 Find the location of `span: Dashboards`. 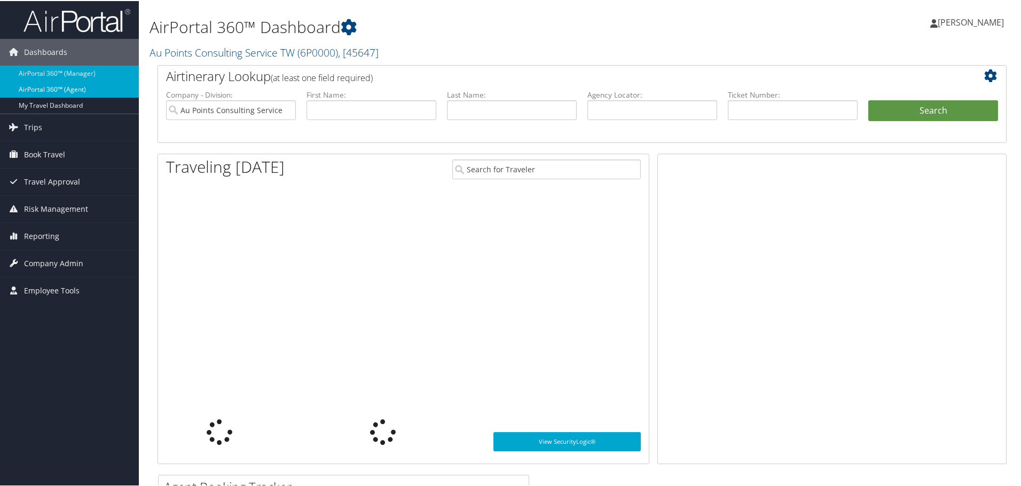

span: Dashboards is located at coordinates (45, 51).